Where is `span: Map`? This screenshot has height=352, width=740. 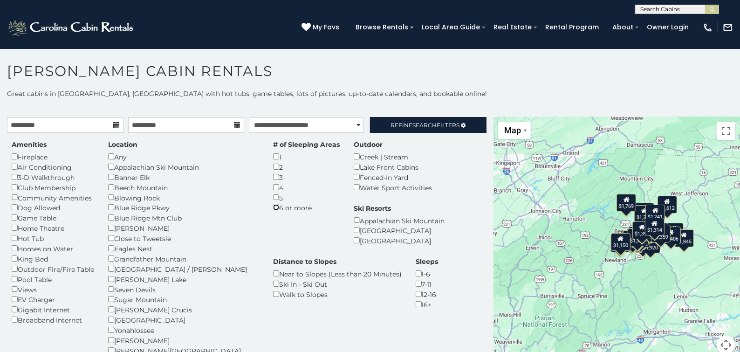 span: Map is located at coordinates (513, 130).